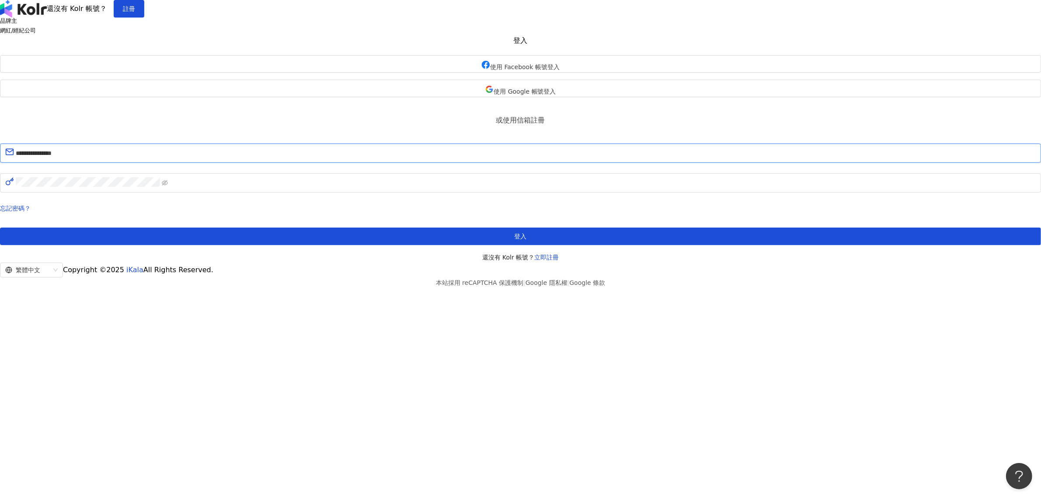  I want to click on span: 本站採用 reCAPTCHA 保護機制, so click(520, 283).